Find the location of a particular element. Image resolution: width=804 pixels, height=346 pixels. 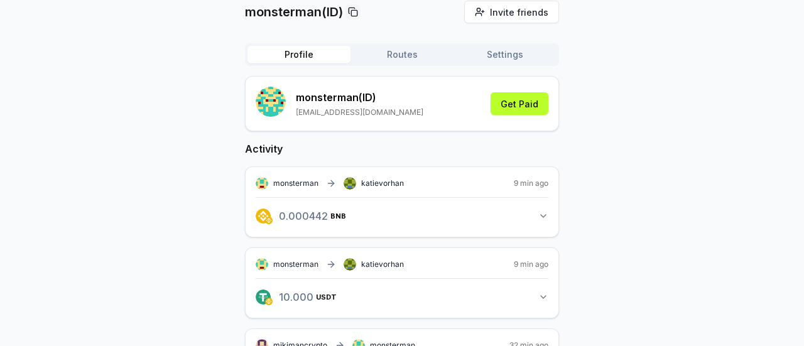

button: Get Paid is located at coordinates (520, 104).